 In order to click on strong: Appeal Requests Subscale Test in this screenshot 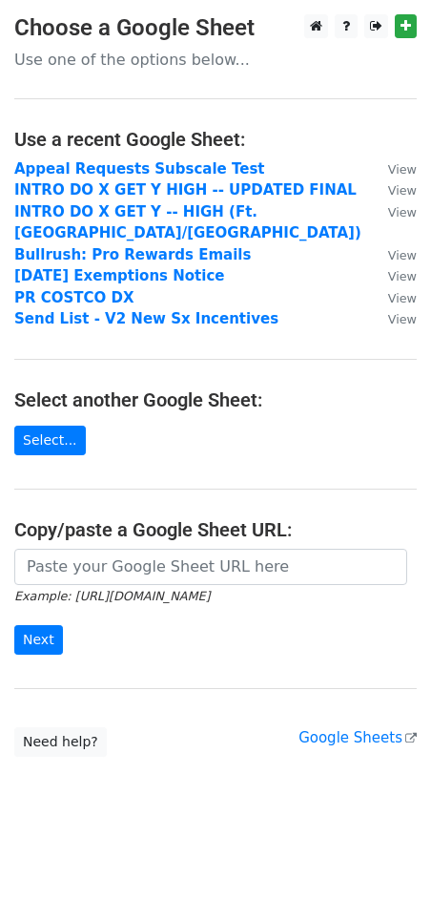, I will do `click(139, 169)`.